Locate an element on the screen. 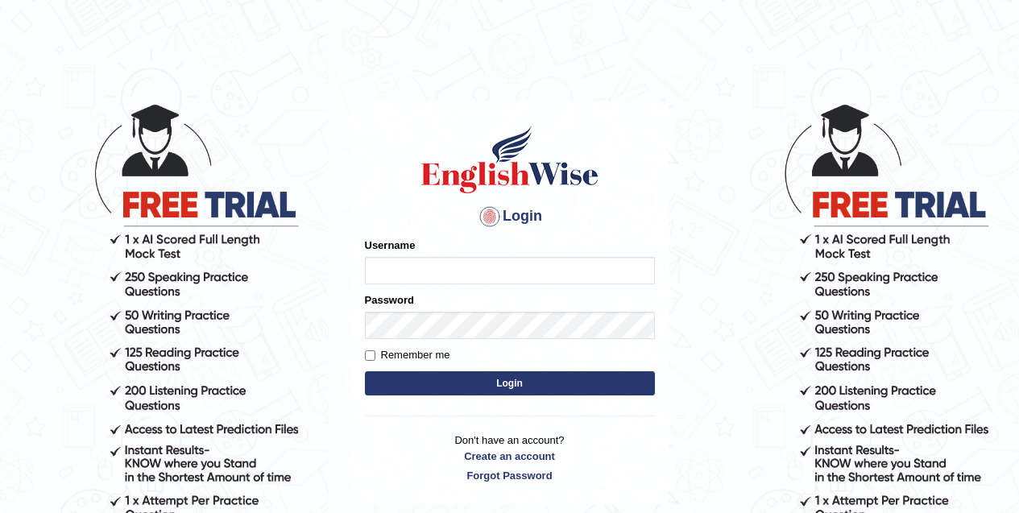 The width and height of the screenshot is (1019, 513). h4: Login is located at coordinates (510, 217).